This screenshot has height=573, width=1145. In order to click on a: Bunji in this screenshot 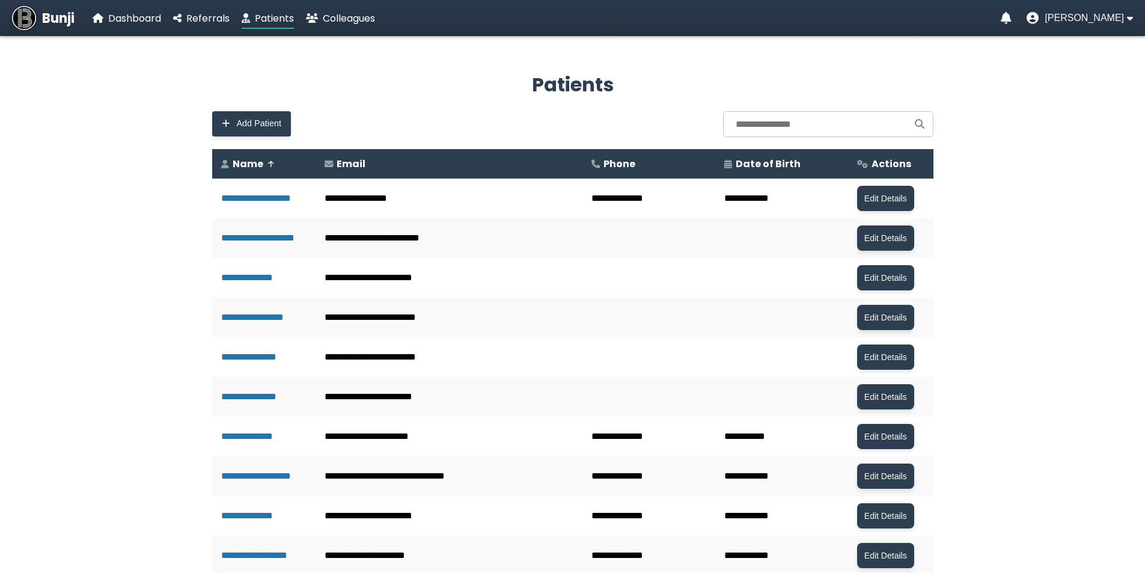, I will do `click(43, 18)`.